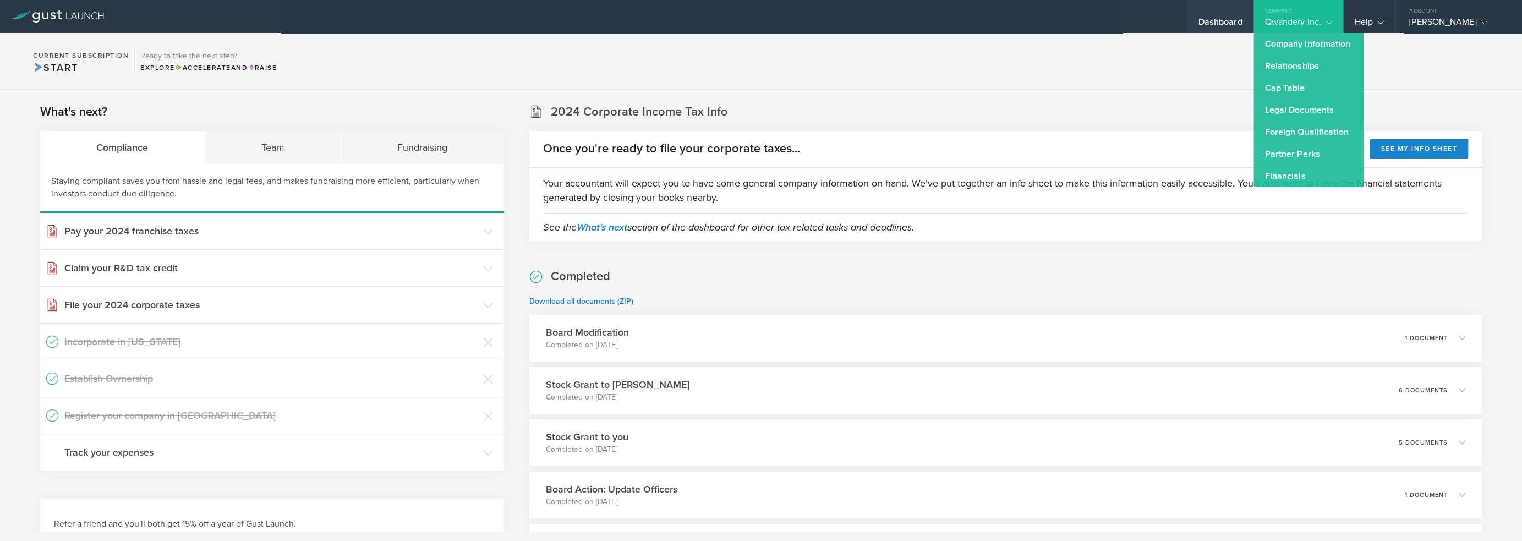  What do you see at coordinates (587, 437) in the screenshot?
I see `h3: Stock Grant to you` at bounding box center [587, 437].